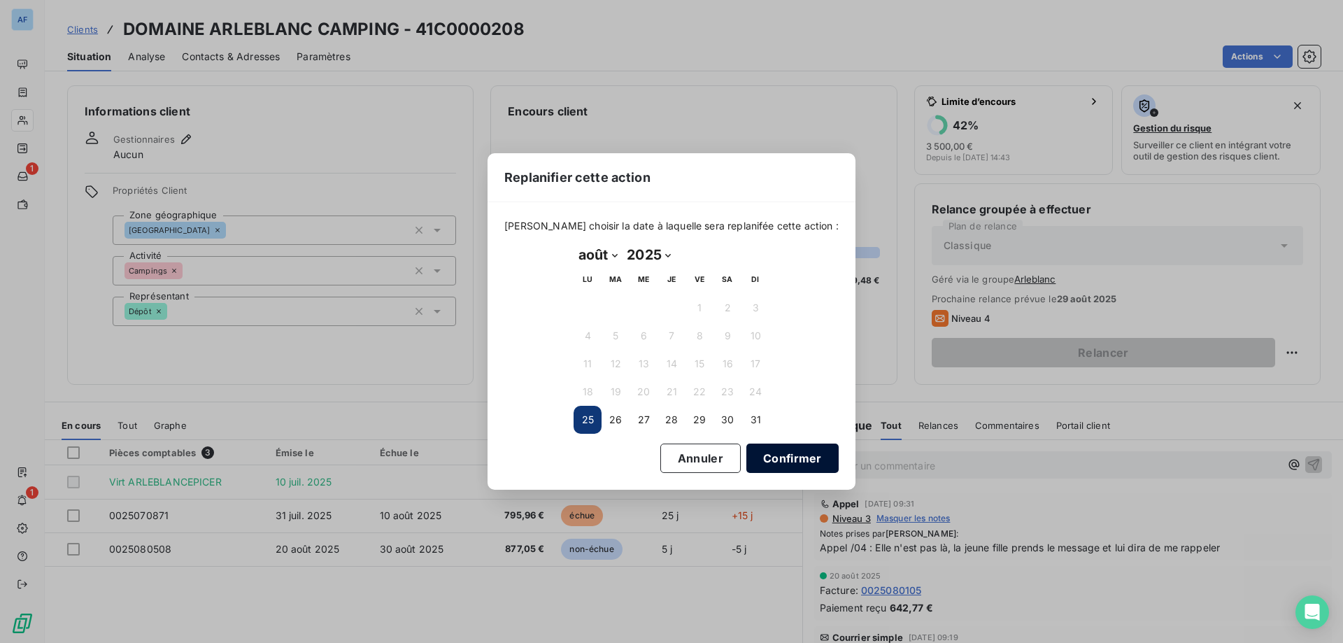 This screenshot has width=1343, height=643. Describe the element at coordinates (755, 364) in the screenshot. I see `button: 17` at that location.